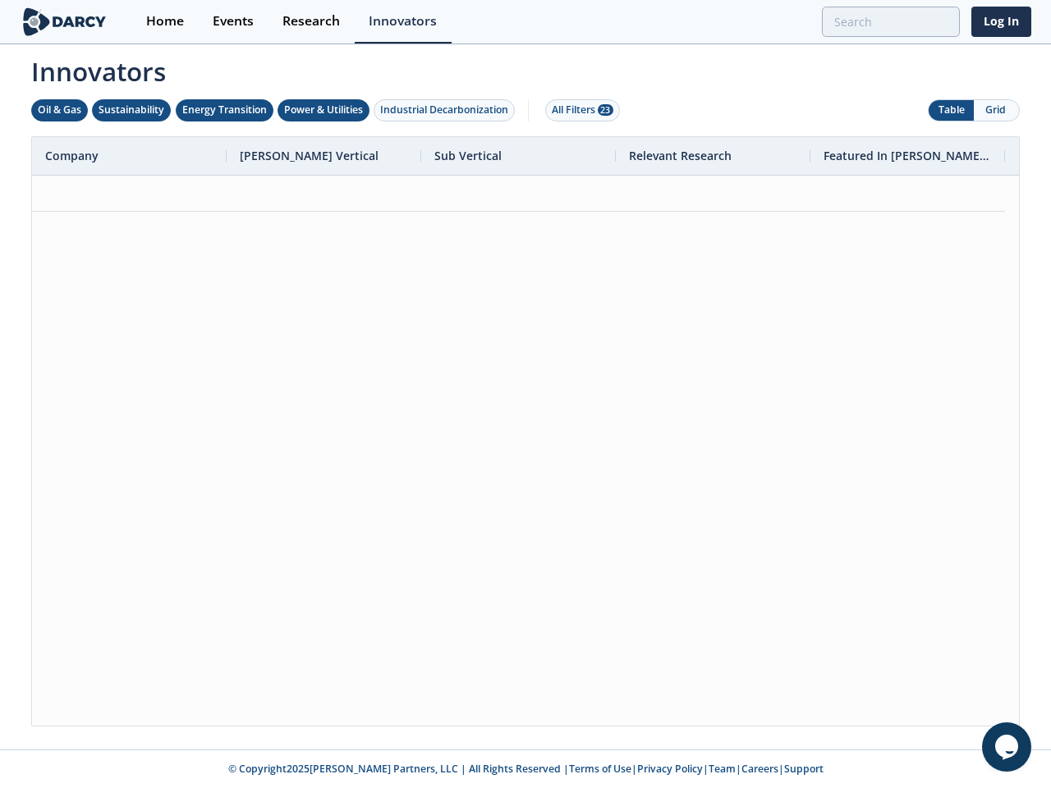 This screenshot has width=1051, height=788. I want to click on div: Industrial Decarbonization, so click(444, 110).